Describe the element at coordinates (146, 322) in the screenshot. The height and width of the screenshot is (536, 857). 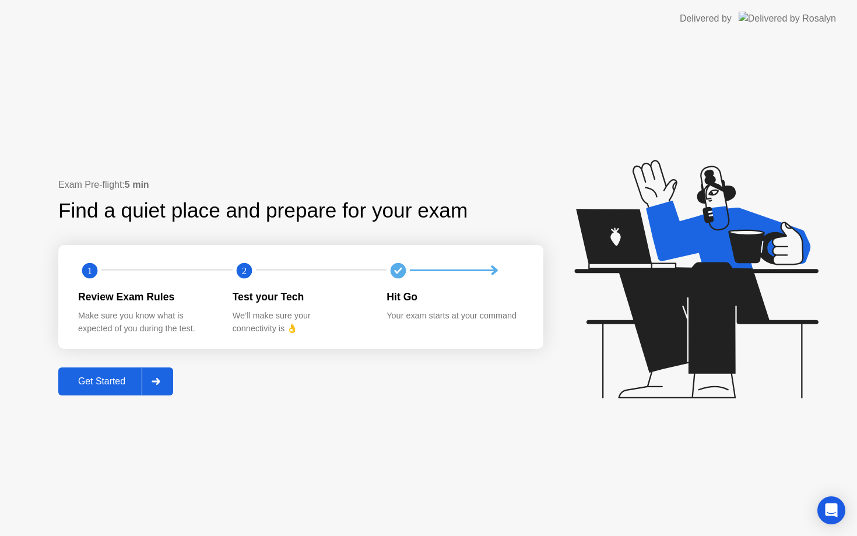
I see `div: Make sure you know what is expected of you during the test.` at that location.